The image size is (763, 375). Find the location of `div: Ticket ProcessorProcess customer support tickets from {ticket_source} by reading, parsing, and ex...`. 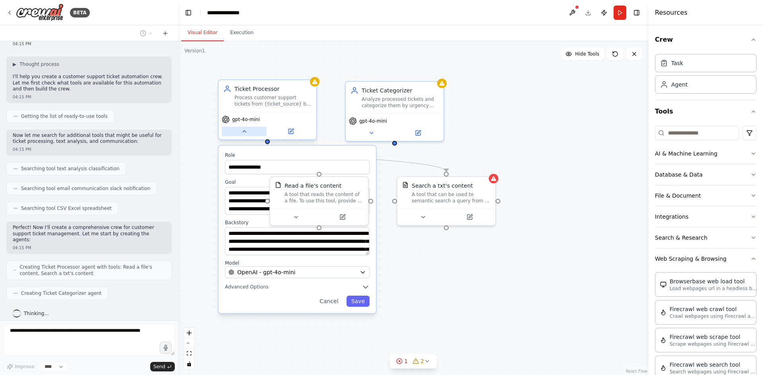

div: Ticket ProcessorProcess customer support tickets from {ticket_source} by reading, parsing, and ex... is located at coordinates (267, 111).